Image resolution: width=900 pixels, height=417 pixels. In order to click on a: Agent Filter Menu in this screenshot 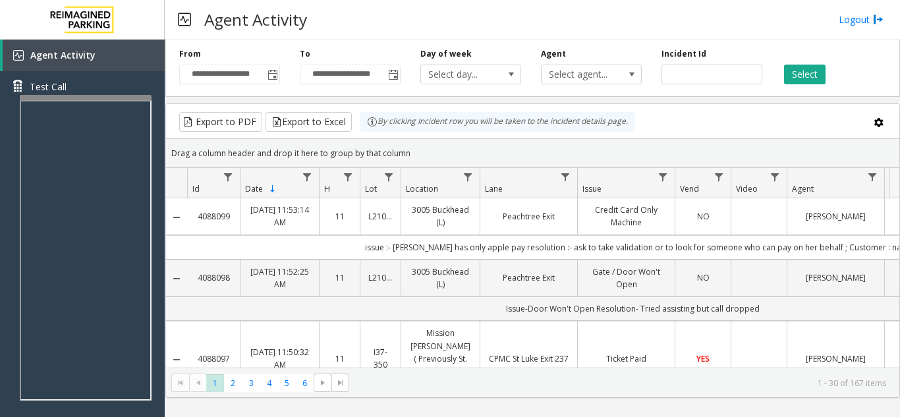, I will do `click(873, 177)`.